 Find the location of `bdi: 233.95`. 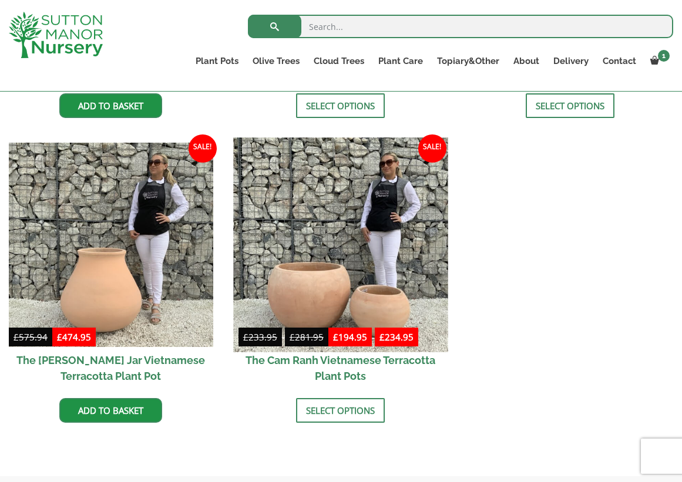

bdi: 233.95 is located at coordinates (260, 337).